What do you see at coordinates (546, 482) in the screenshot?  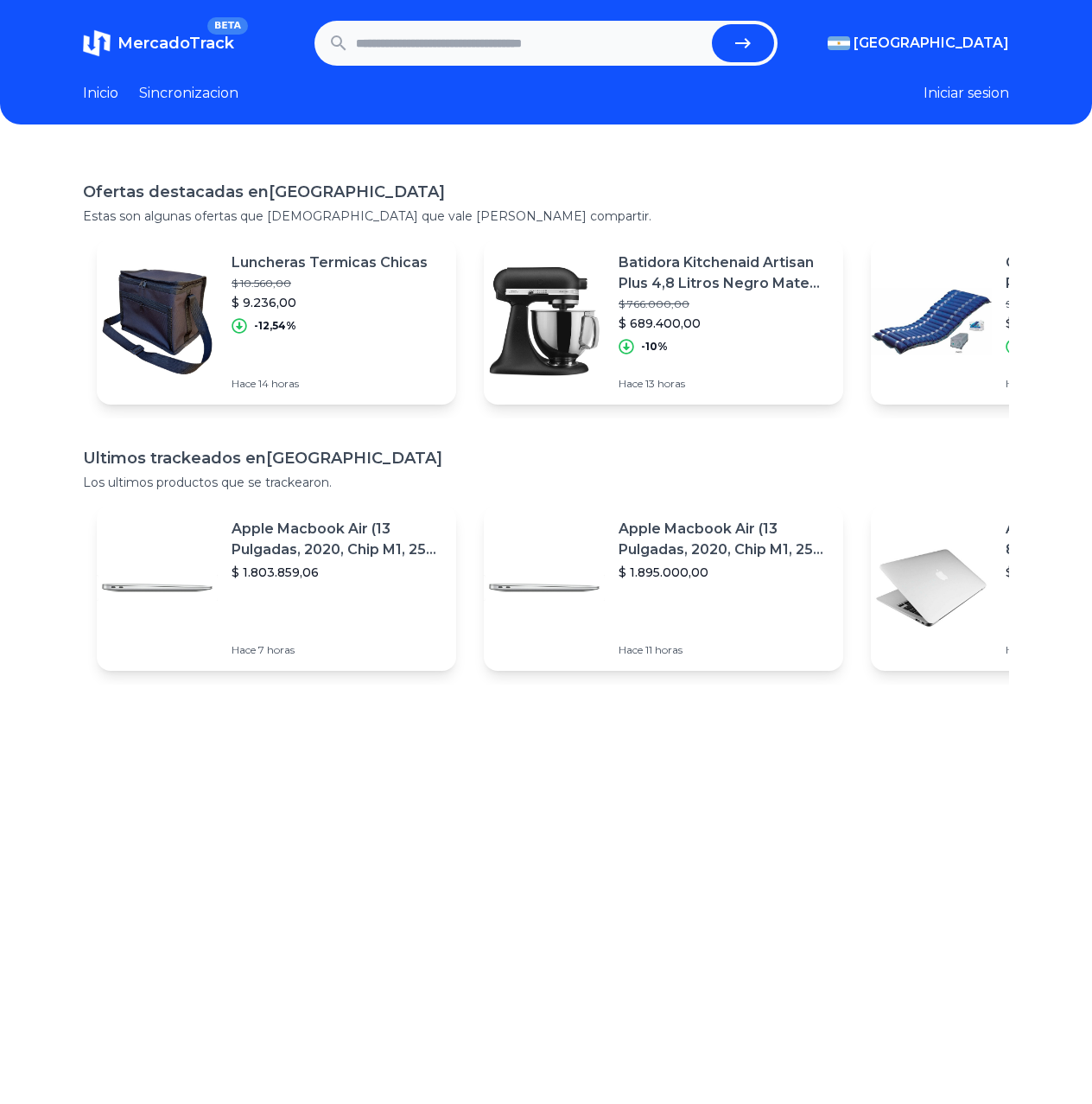 I see `p: Los ultimos productos que se trackearon.` at bounding box center [546, 482].